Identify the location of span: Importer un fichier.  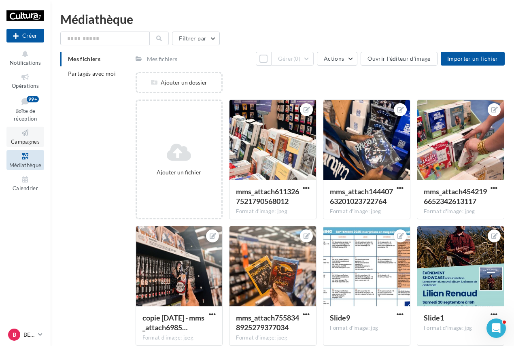
(473, 58).